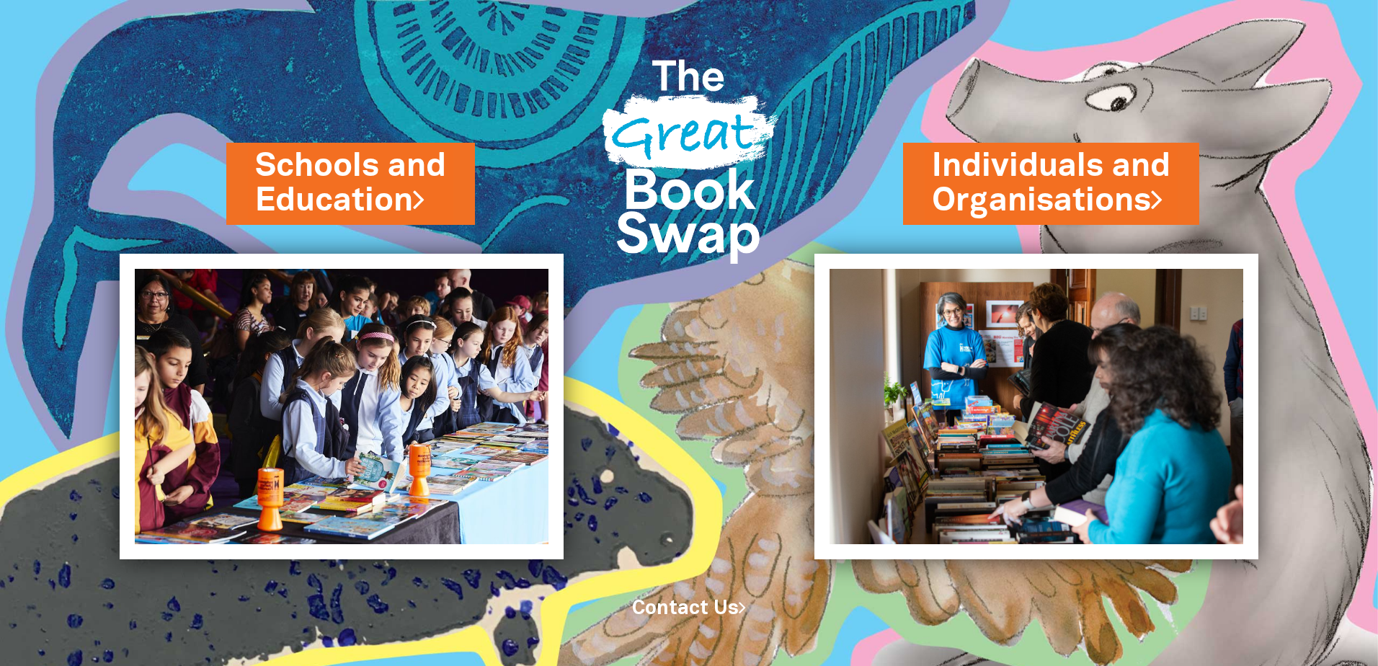  What do you see at coordinates (1051, 183) in the screenshot?
I see `a: Individuals andOrganisations` at bounding box center [1051, 183].